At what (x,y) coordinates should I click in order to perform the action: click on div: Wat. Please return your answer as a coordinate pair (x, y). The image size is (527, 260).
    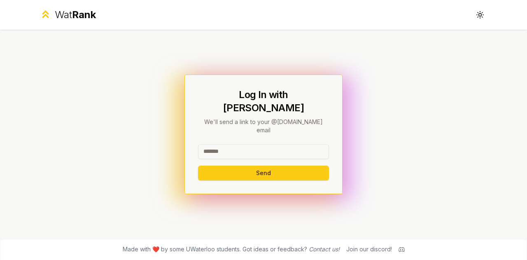
    Looking at the image, I should click on (75, 15).